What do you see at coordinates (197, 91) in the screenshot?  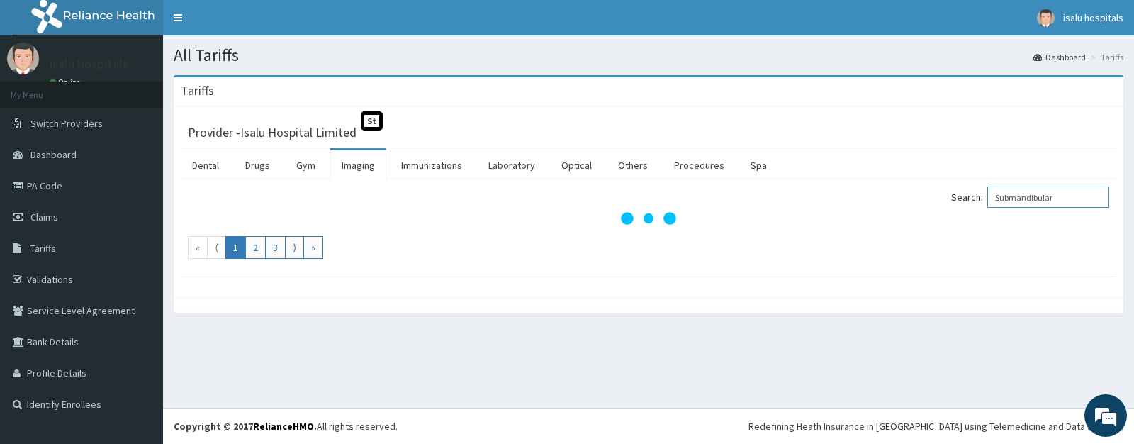 I see `h3: Tariffs` at bounding box center [197, 91].